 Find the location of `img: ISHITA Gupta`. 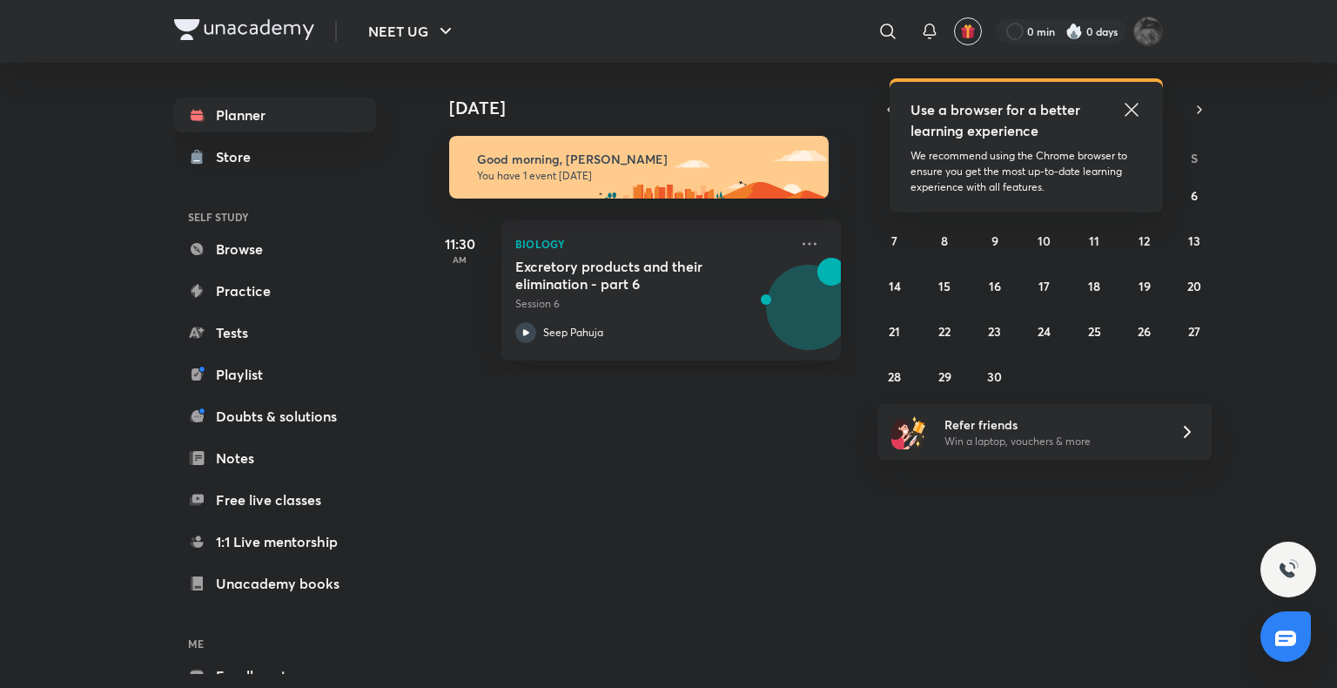

img: ISHITA Gupta is located at coordinates (1148, 31).